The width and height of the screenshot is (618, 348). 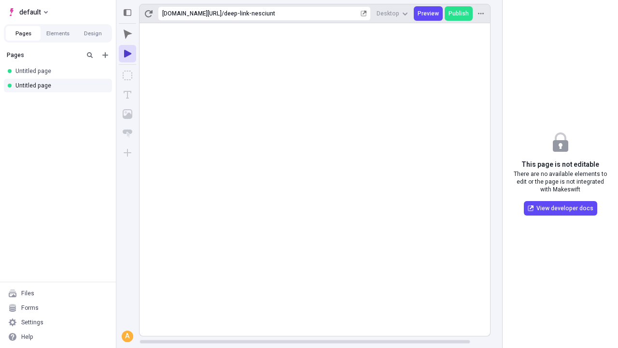 What do you see at coordinates (58, 33) in the screenshot?
I see `button: Elements` at bounding box center [58, 33].